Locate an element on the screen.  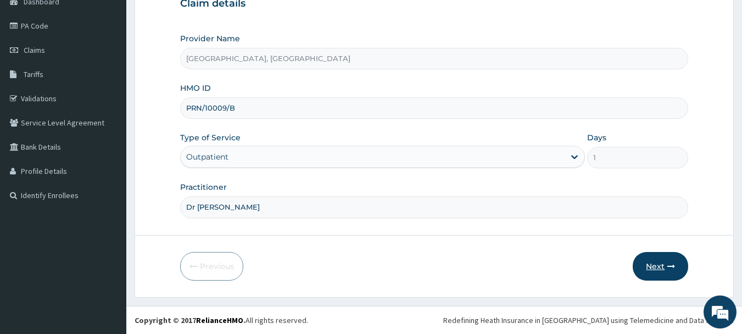
span: We're online! is located at coordinates (108, 153).